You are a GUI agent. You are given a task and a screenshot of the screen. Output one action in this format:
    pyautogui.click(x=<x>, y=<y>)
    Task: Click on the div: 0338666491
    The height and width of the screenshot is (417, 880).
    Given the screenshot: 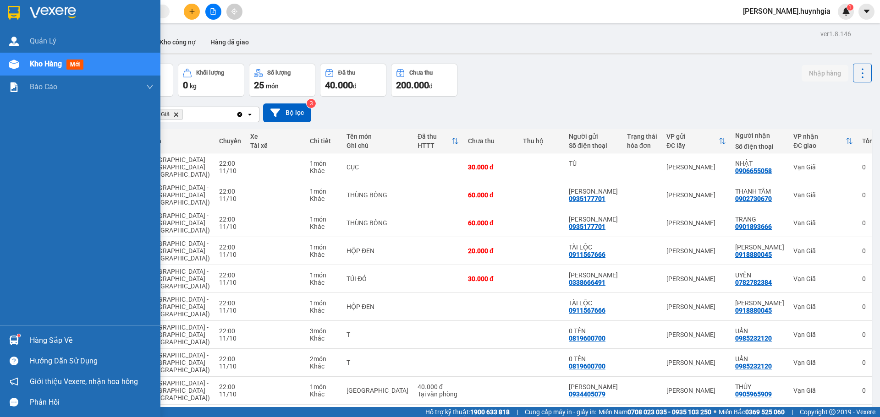 What is the action you would take?
    pyautogui.click(x=587, y=283)
    